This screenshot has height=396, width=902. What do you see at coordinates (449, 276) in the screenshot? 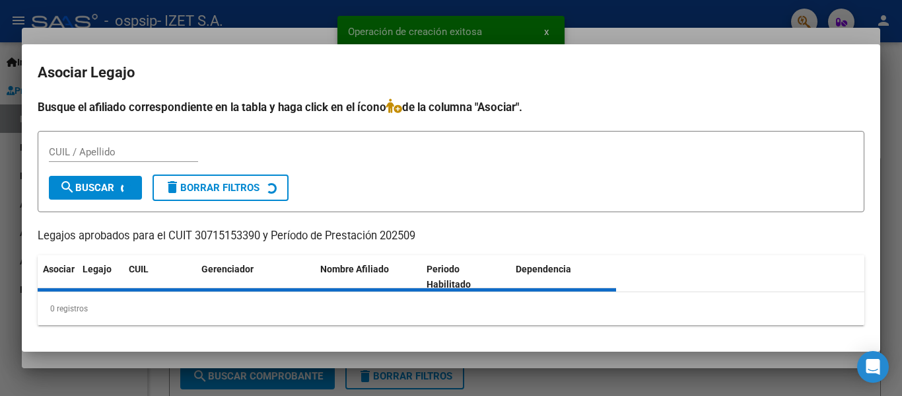
I see `span: Periodo Habilitado` at bounding box center [449, 276].